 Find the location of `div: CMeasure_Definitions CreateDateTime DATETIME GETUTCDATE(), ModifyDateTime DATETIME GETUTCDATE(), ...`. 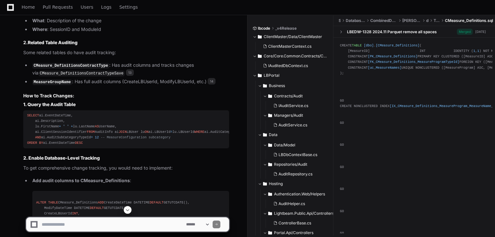

div: CMeasure_Definitions CreateDateTime DATETIME GETUTCDATE(), ModifyDateTime DATETIME GETUTCDATE(), ... is located at coordinates (130, 211).